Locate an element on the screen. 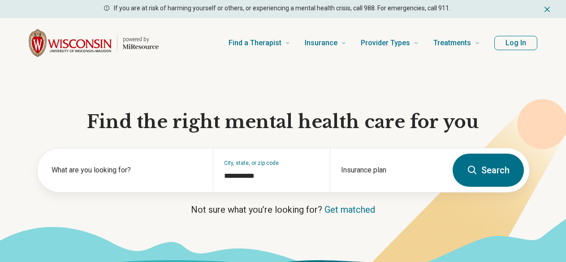 This screenshot has height=262, width=566. span: Find a Therapist is located at coordinates (255, 43).